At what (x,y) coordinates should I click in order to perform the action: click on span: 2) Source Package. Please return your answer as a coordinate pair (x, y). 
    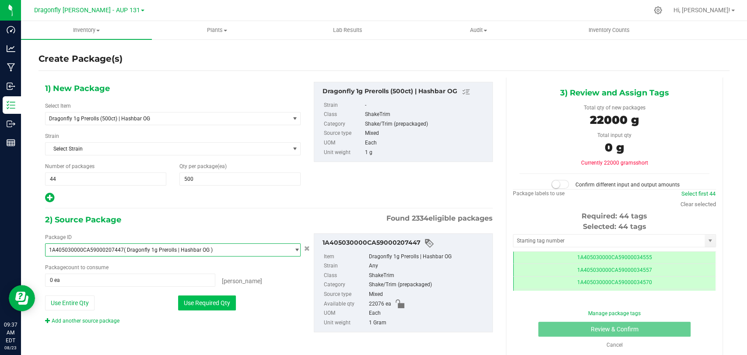
    Looking at the image, I should click on (83, 220).